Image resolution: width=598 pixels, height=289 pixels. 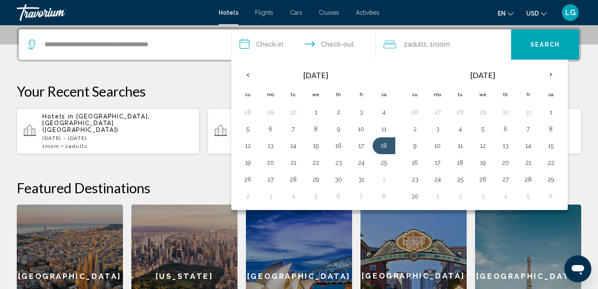 What do you see at coordinates (461, 112) in the screenshot?
I see `button: Day 28` at bounding box center [461, 112].